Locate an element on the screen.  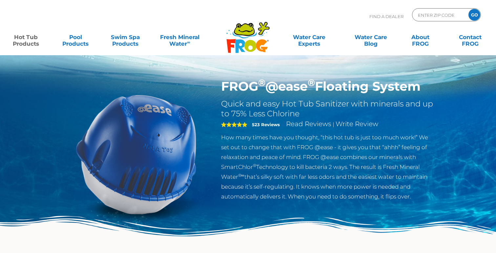
a: Write Review is located at coordinates (357, 124).